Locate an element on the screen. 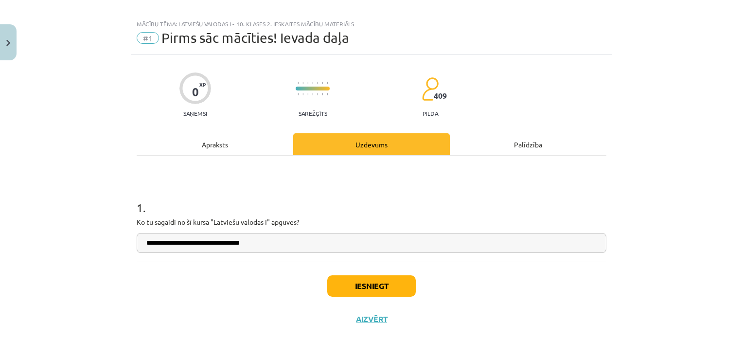 The image size is (743, 359). div: Uzdevums is located at coordinates (371, 144).